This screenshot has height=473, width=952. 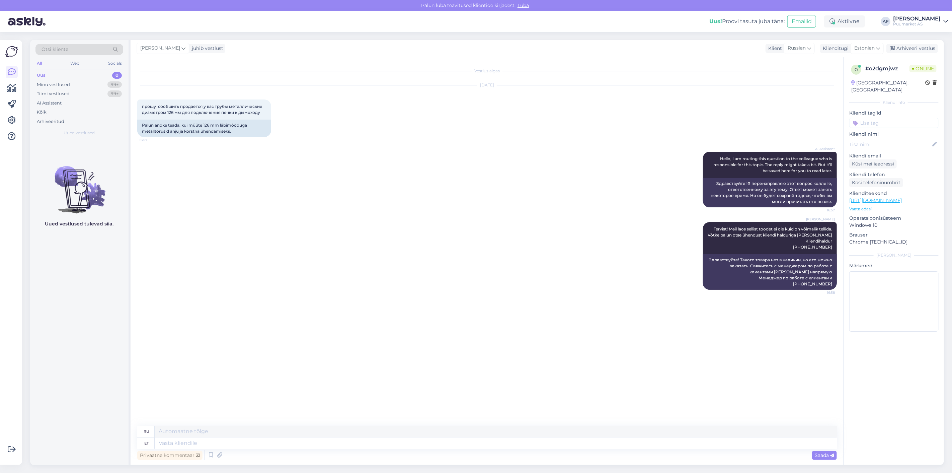 I want to click on div: Aktiivne, so click(x=845, y=21).